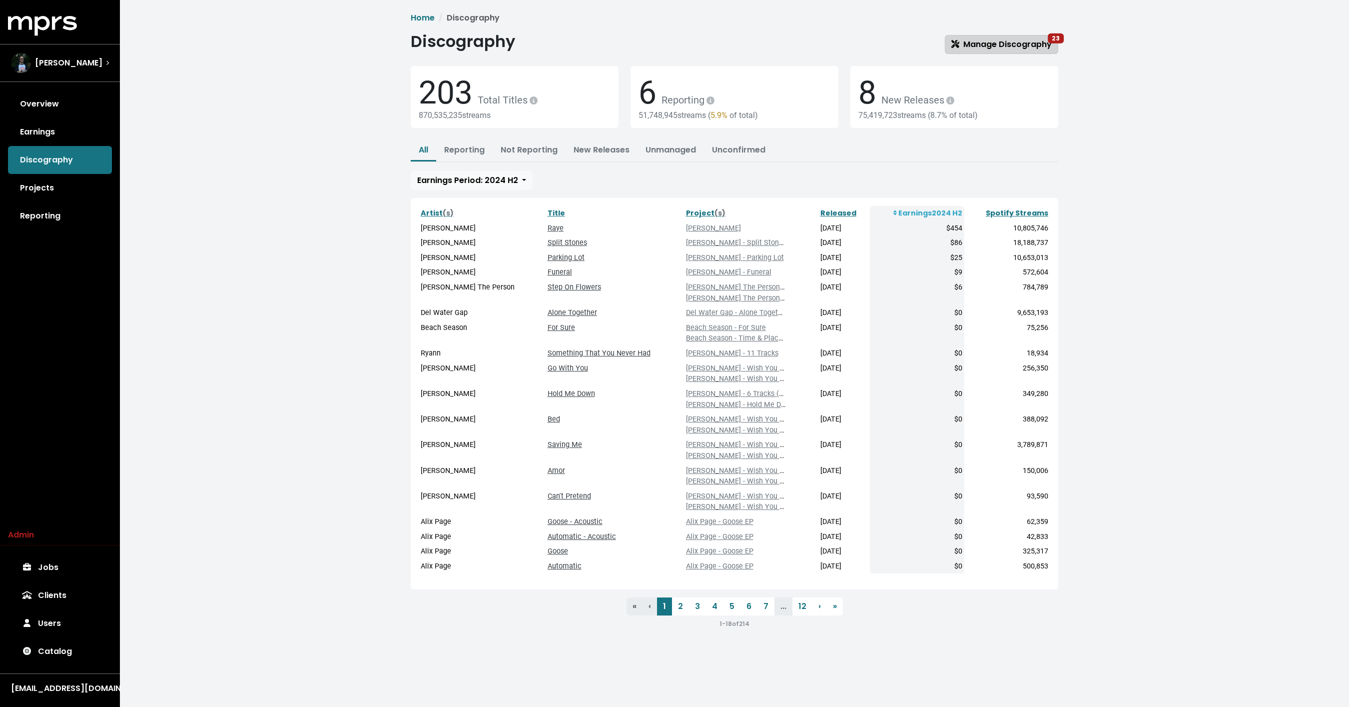 Image resolution: width=1349 pixels, height=707 pixels. I want to click on td: 784,789, so click(1008, 292).